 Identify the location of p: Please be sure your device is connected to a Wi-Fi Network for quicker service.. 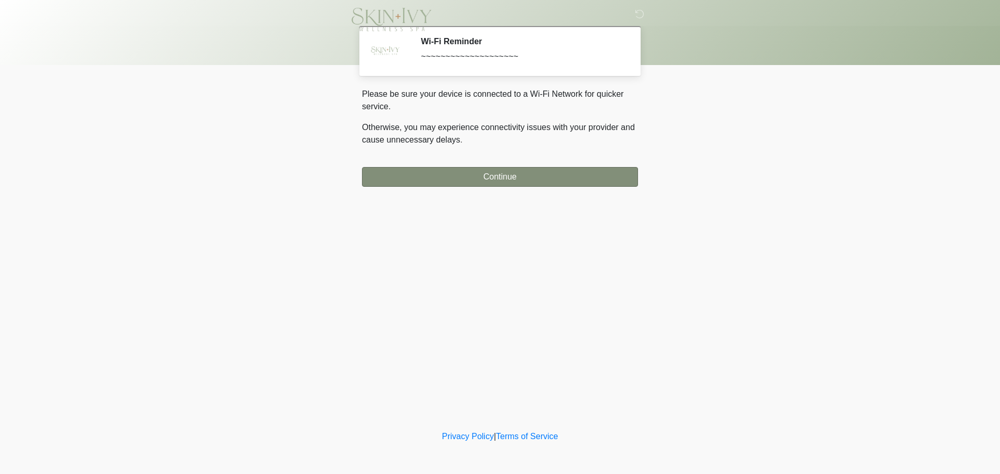
(500, 101).